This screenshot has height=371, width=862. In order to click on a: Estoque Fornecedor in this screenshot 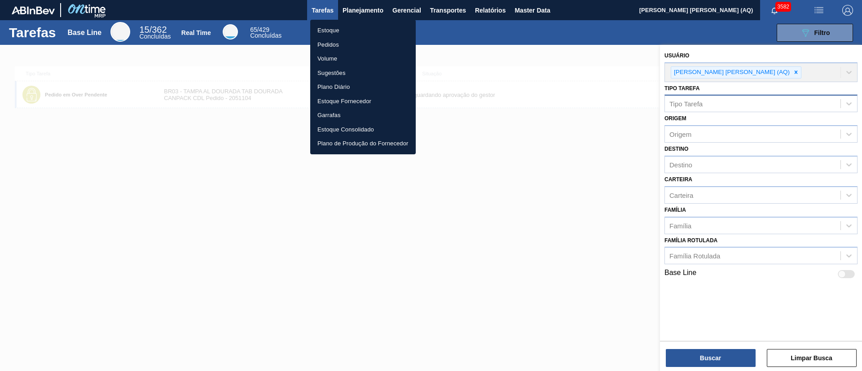, I will do `click(363, 101)`.